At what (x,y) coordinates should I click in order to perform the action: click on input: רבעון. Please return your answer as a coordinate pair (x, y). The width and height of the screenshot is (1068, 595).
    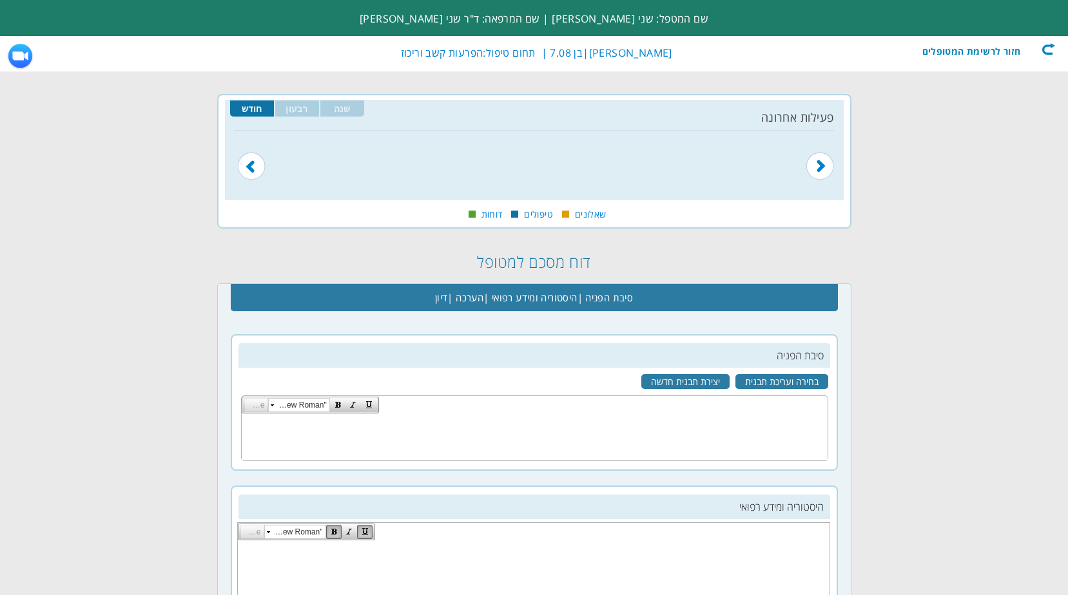
    Looking at the image, I should click on (297, 108).